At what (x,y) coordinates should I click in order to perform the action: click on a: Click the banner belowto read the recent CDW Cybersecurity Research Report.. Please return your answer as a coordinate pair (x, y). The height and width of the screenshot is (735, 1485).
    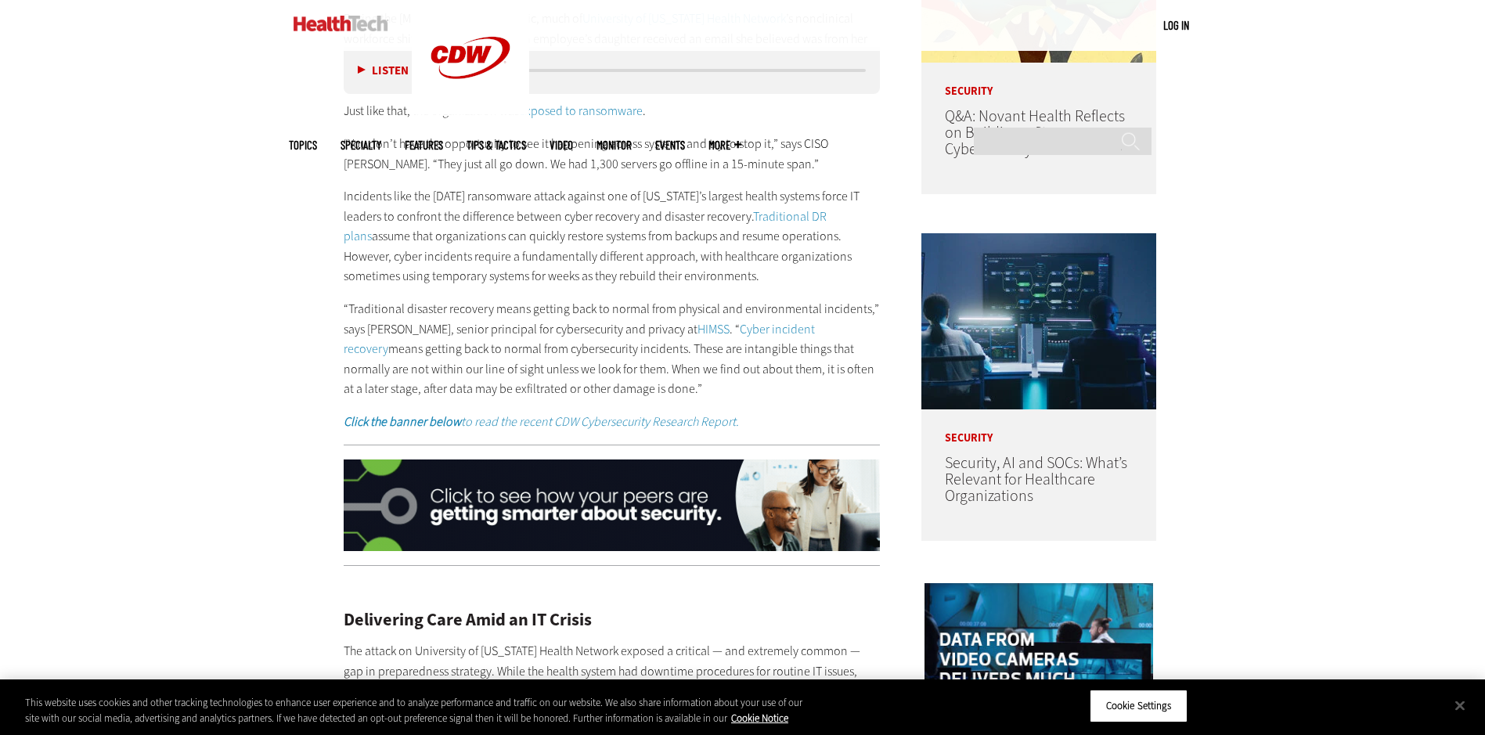
    Looking at the image, I should click on (541, 421).